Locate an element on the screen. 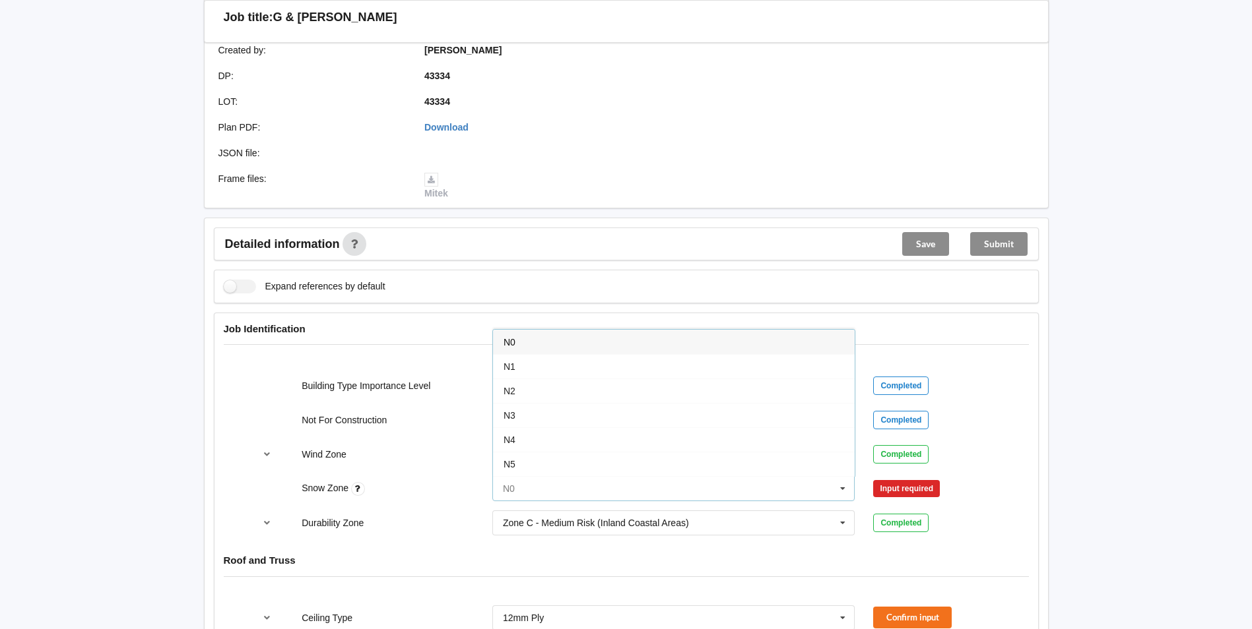 This screenshot has height=629, width=1252. div: DP : is located at coordinates (312, 76).